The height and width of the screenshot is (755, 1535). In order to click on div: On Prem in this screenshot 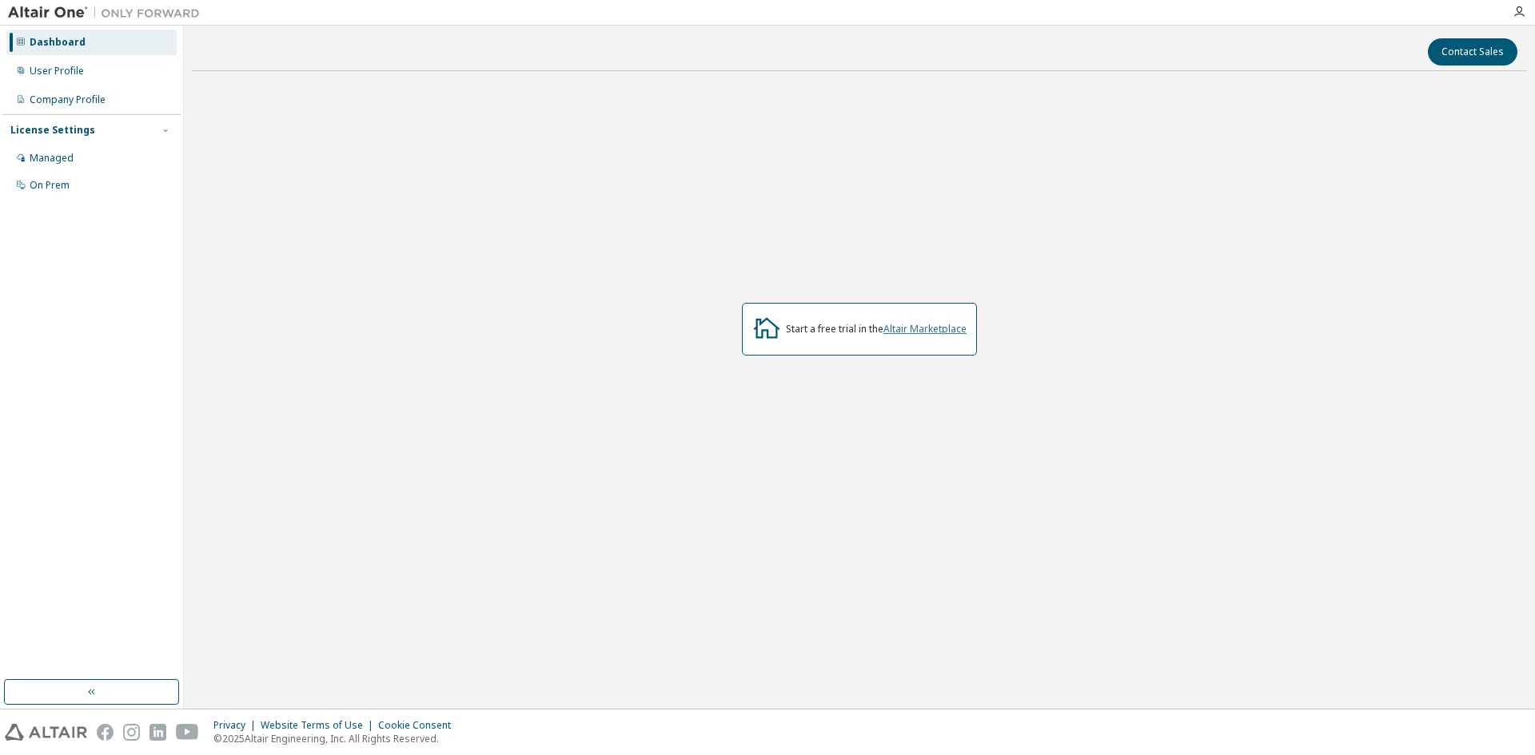, I will do `click(50, 185)`.